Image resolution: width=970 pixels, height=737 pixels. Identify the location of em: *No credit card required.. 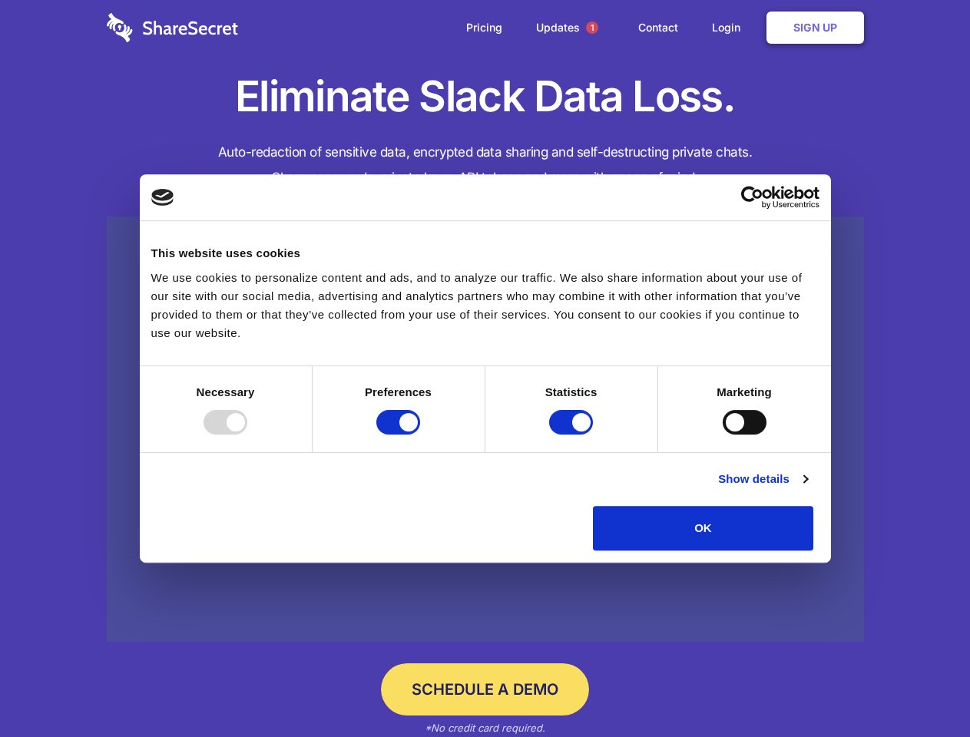
(485, 728).